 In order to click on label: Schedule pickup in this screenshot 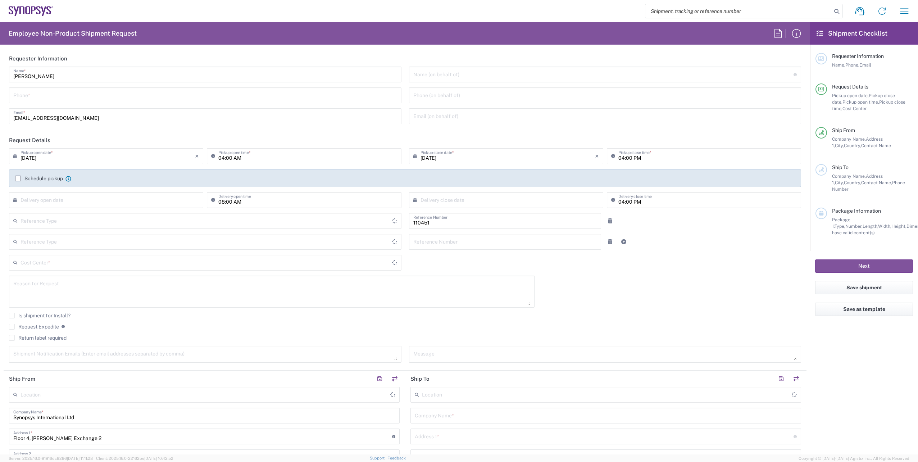, I will do `click(39, 178)`.